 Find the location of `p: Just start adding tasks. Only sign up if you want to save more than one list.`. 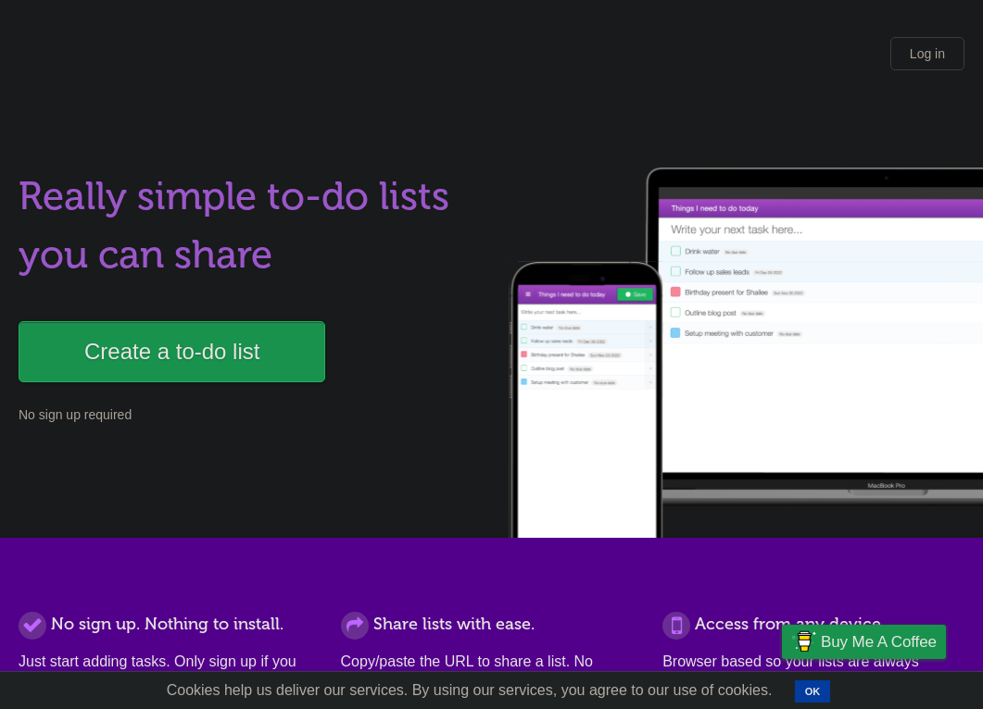

p: Just start adding tasks. Only sign up if you want to save more than one list. is located at coordinates (169, 673).